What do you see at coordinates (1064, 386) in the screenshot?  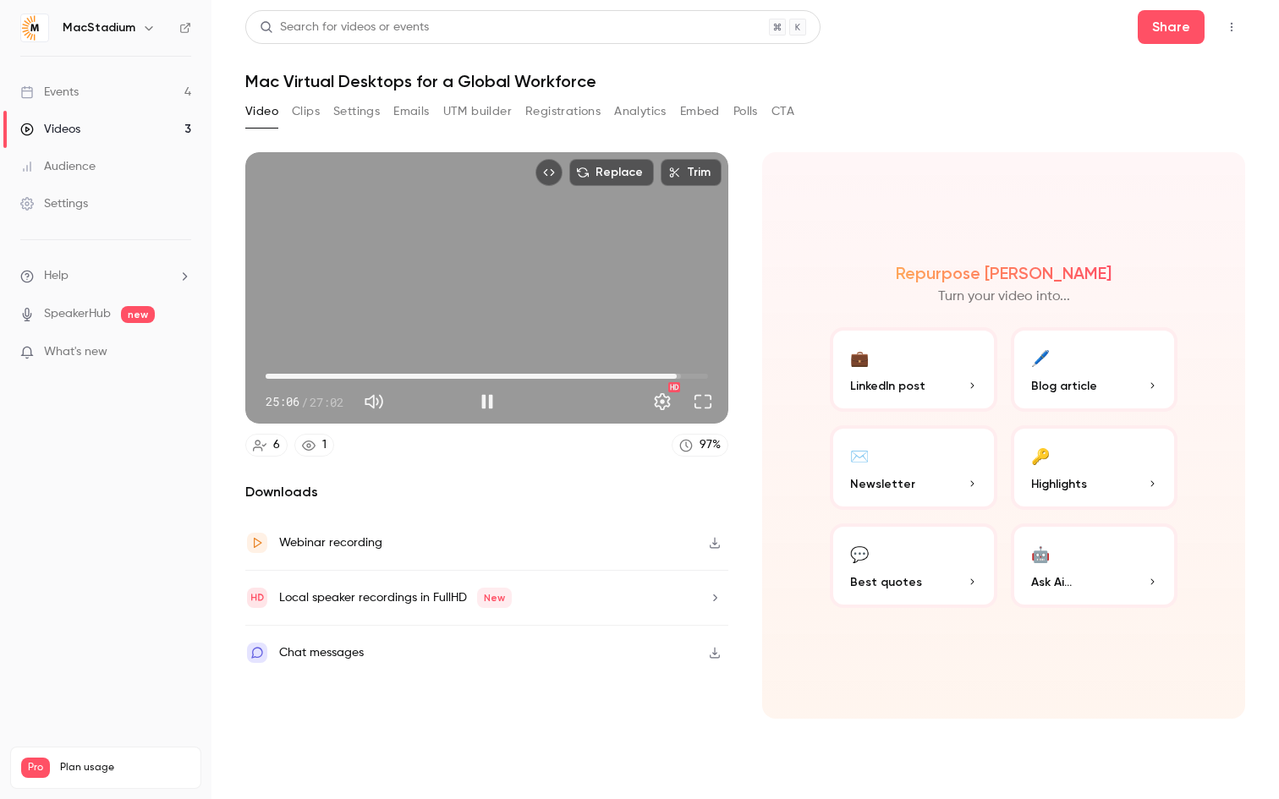 I see `span: Blog article` at bounding box center [1064, 386].